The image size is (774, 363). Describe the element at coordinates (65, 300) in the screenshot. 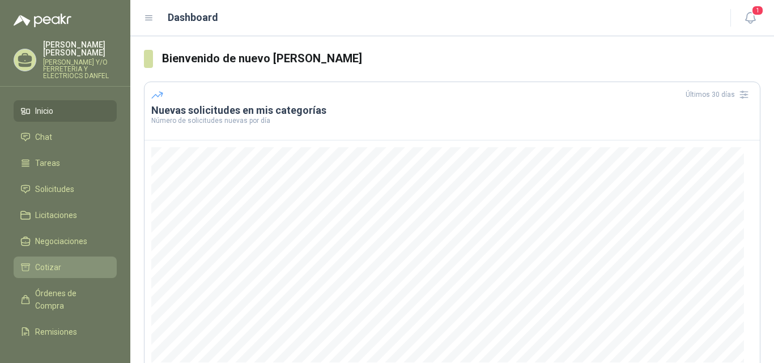

I see `a: Órdenes de Compra` at that location.